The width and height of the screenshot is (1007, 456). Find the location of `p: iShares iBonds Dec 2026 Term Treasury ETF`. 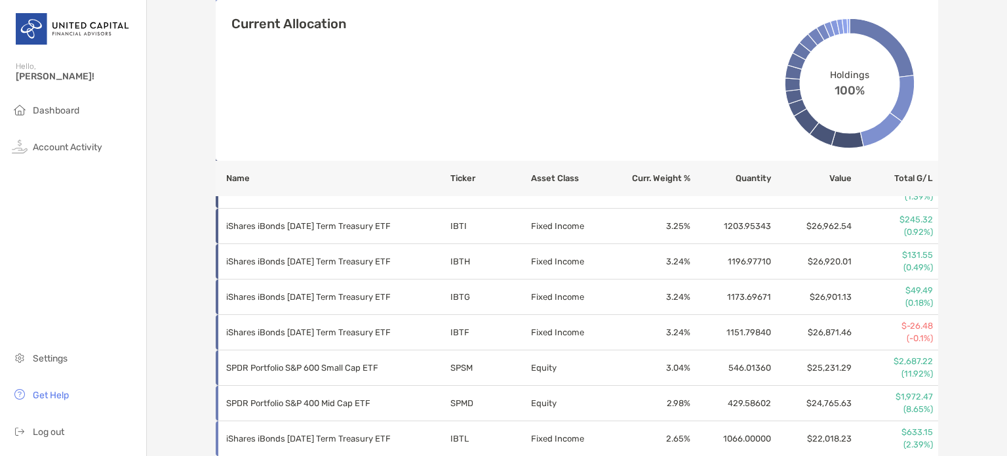

p: iShares iBonds Dec 2026 Term Treasury ETF is located at coordinates (318, 296).